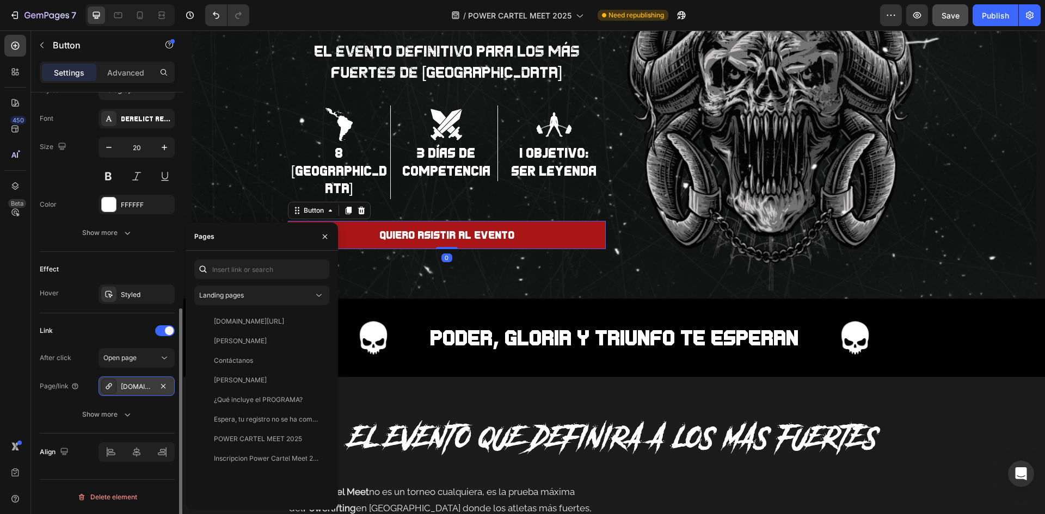 This screenshot has height=514, width=1045. Describe the element at coordinates (204, 237) in the screenshot. I see `div: Pages` at that location.